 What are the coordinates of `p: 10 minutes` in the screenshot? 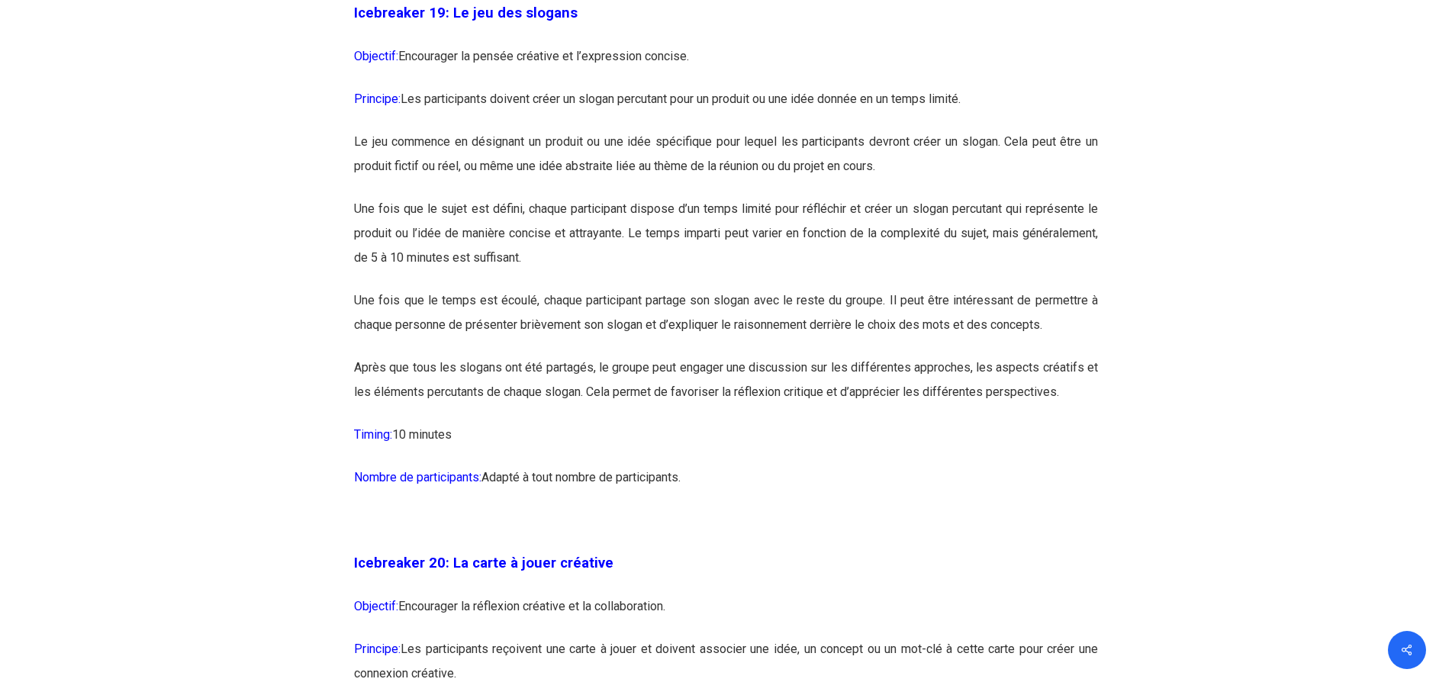 It's located at (725, 444).